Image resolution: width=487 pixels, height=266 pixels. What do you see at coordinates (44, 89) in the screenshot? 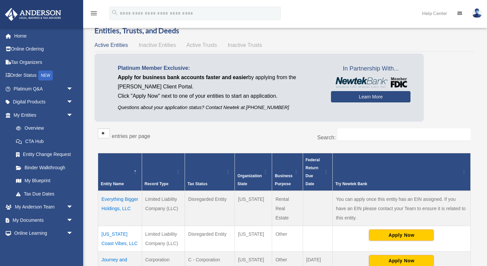
I see `a: Platinum Q&Aarrow_drop_down` at bounding box center [44, 89].